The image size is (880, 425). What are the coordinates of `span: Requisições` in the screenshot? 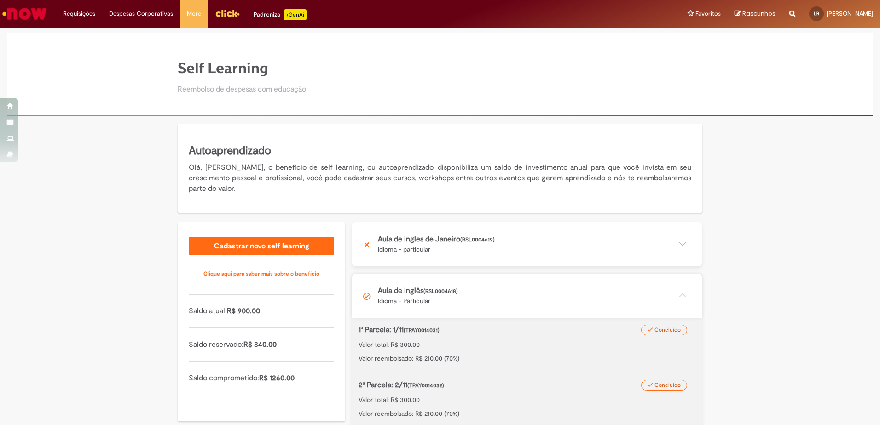 It's located at (79, 14).